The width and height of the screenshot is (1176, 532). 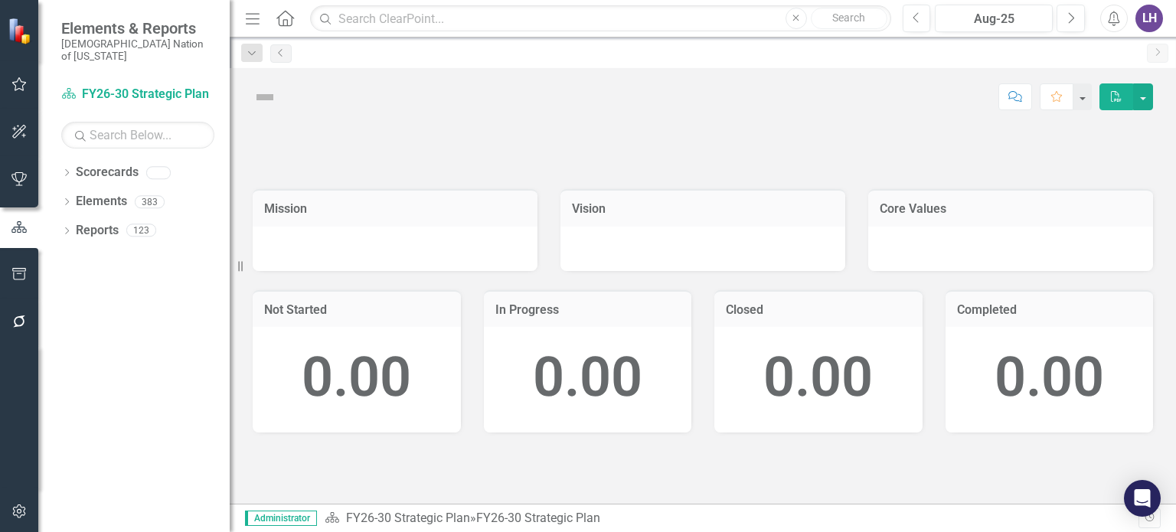 What do you see at coordinates (265, 97) in the screenshot?
I see `img: Not Defined` at bounding box center [265, 97].